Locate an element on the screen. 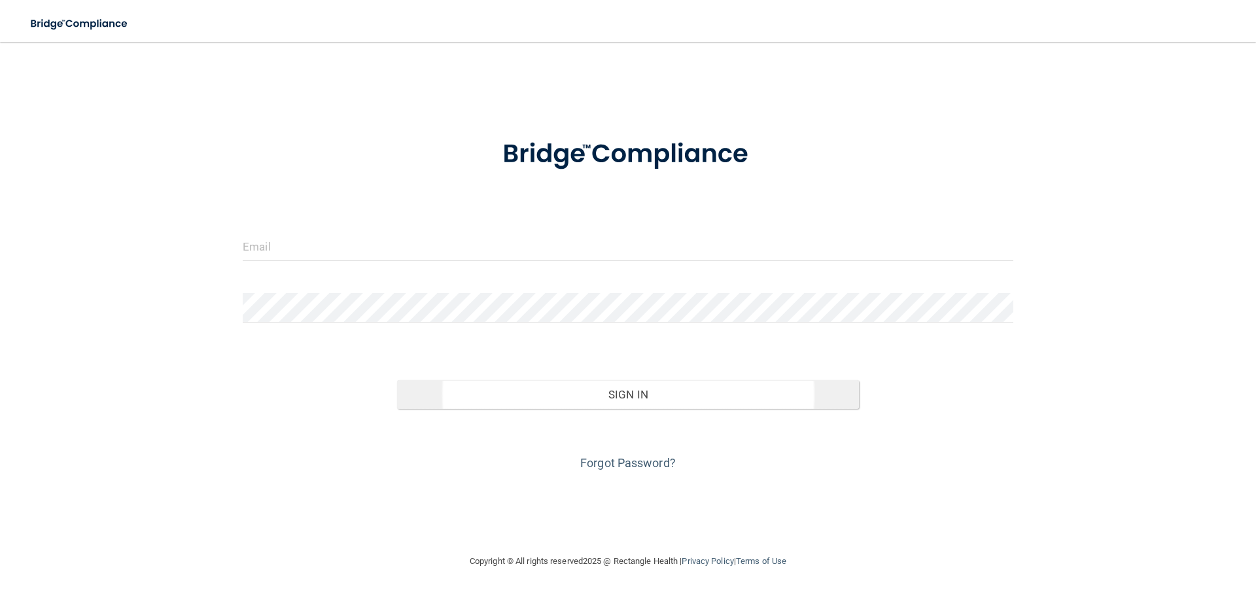 Image resolution: width=1256 pixels, height=596 pixels. a: Forgot Password? is located at coordinates (628, 462).